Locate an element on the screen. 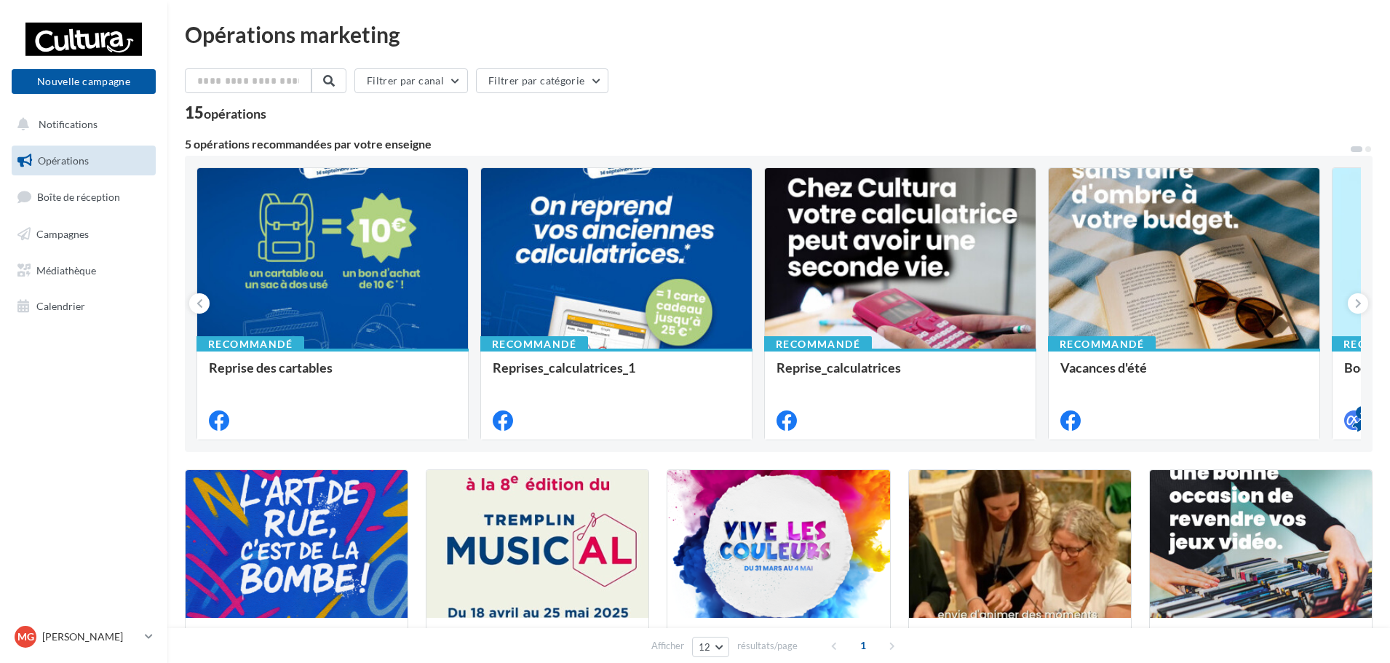 This screenshot has width=1390, height=663. a: Boîte de réception is located at coordinates (84, 196).